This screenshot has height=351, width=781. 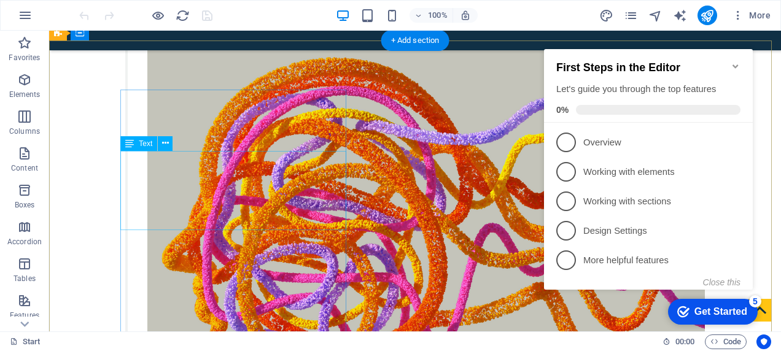 I want to click on li: Working with sections, so click(x=109, y=169).